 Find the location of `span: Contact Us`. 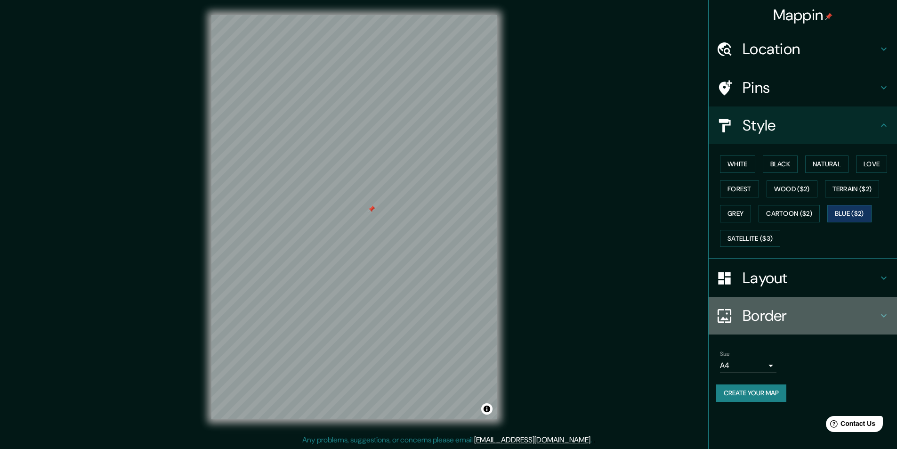

span: Contact Us is located at coordinates (45, 11).